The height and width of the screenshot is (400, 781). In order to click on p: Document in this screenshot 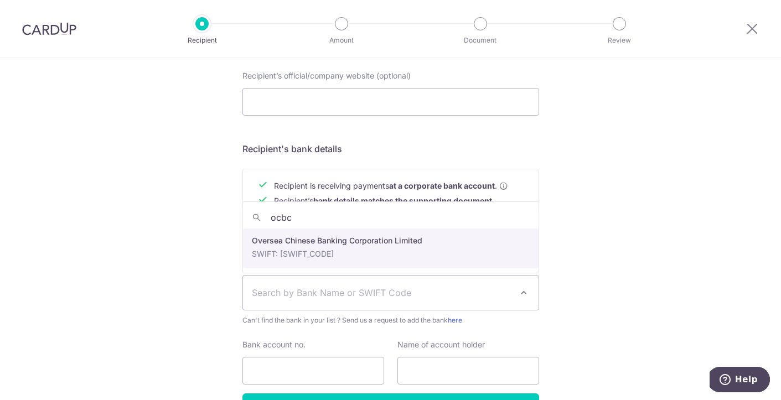, I will do `click(480, 40)`.